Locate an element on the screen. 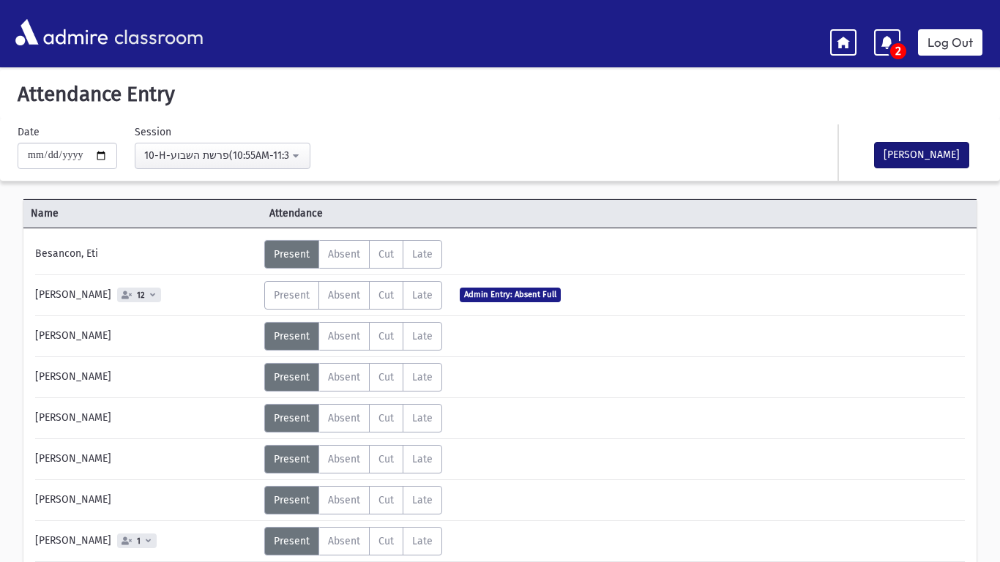  span: 1 is located at coordinates (138, 541).